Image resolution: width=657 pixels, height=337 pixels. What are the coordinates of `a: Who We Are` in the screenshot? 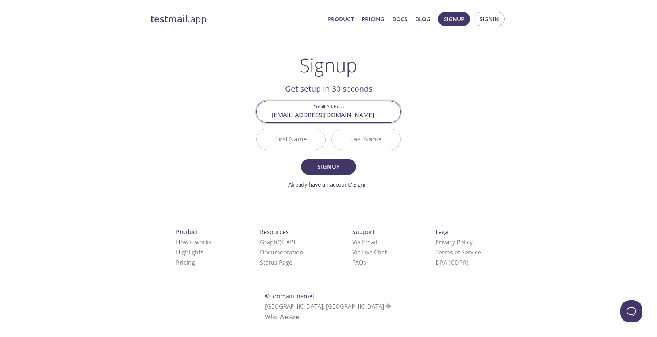 It's located at (282, 317).